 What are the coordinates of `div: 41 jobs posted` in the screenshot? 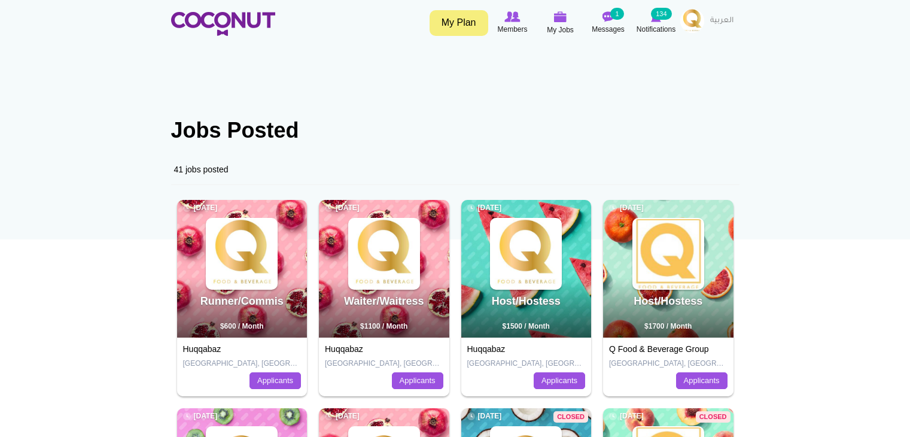 It's located at (455, 169).